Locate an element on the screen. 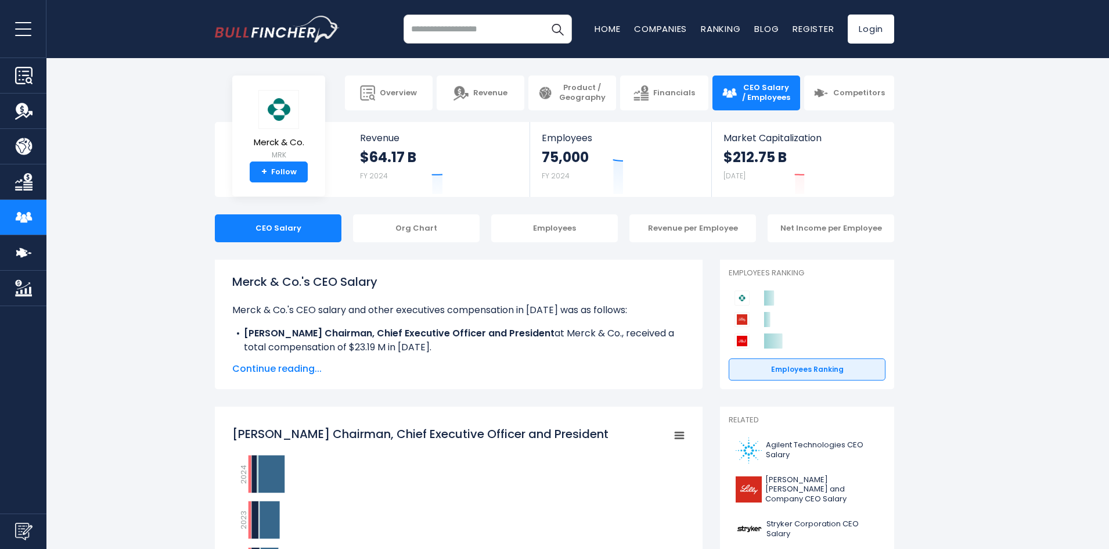  div: Net Income per Employee is located at coordinates (831, 228).